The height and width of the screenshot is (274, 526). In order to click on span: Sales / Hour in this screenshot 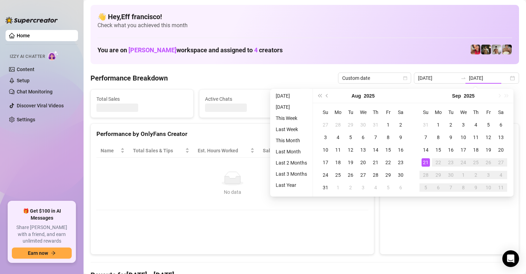, I will do `click(280, 150)`.